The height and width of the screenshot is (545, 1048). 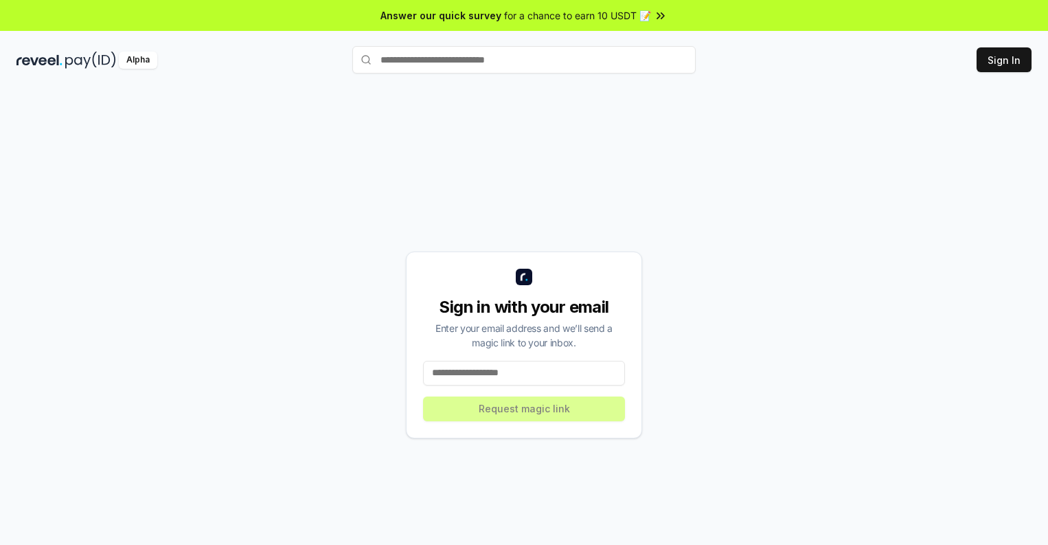 I want to click on div: Alpha, so click(x=138, y=60).